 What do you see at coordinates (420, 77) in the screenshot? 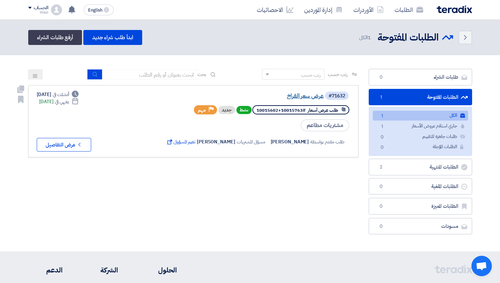
I see `a: طلبات الشراء0` at bounding box center [420, 77].